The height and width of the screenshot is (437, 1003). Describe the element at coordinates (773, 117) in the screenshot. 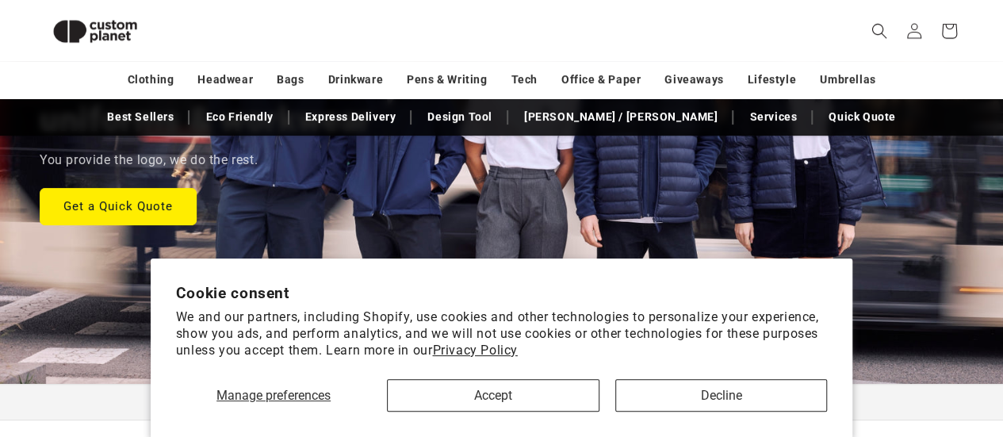

I see `a: Services` at that location.